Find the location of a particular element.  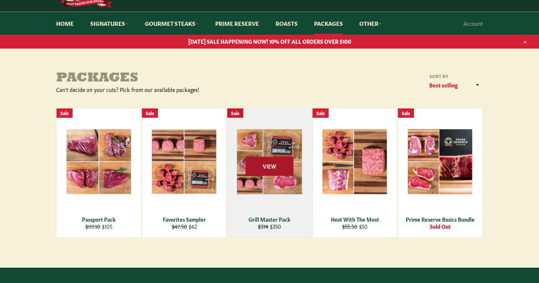

div: $42 is located at coordinates (184, 226).